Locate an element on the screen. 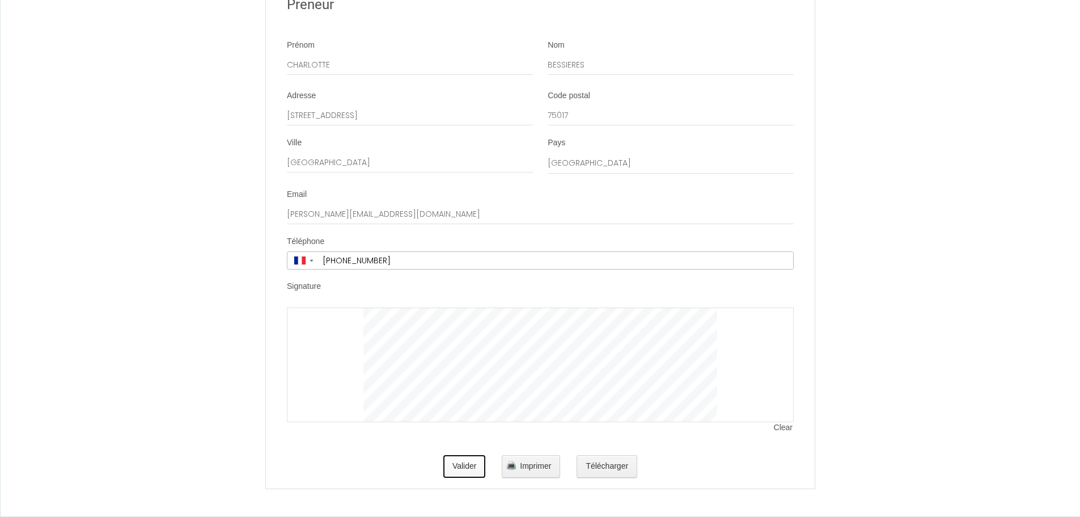 The image size is (1080, 517). span: Imprimer is located at coordinates (535, 466).